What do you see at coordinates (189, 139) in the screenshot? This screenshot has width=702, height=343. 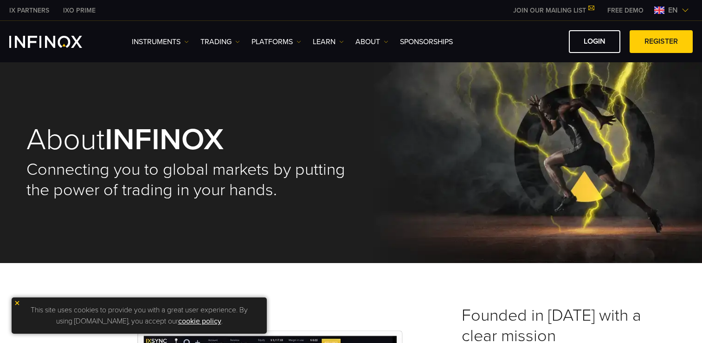 I see `h1: About` at bounding box center [189, 139].